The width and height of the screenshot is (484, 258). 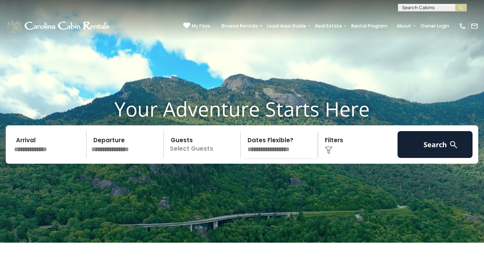 I want to click on img: White-1-1-2.png, so click(x=59, y=26).